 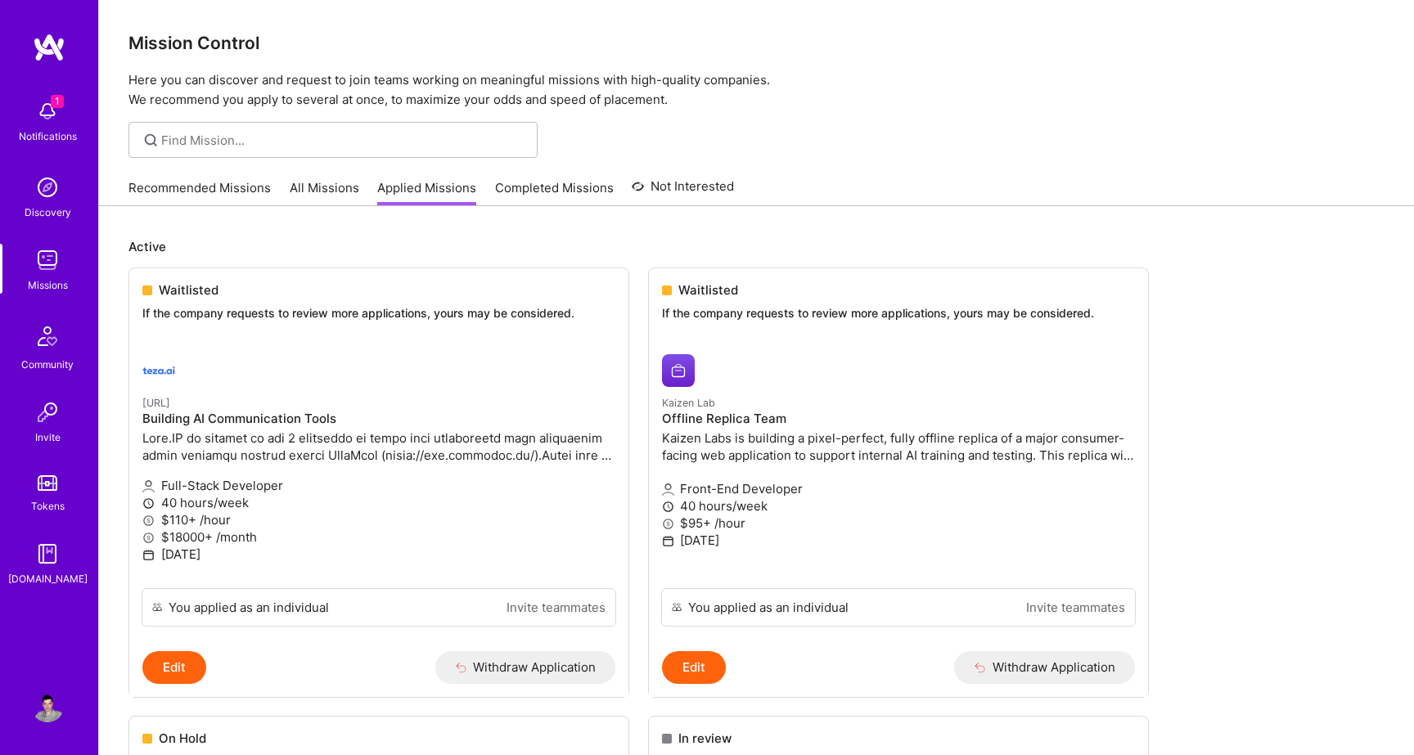 I want to click on img: discovery, so click(x=47, y=187).